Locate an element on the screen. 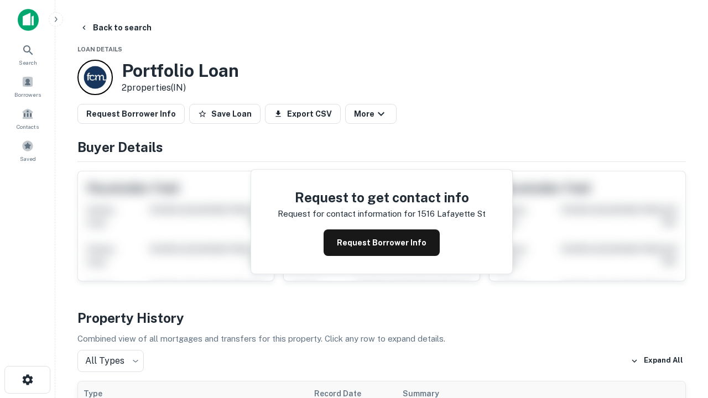  div: Borrowers is located at coordinates (28, 86).